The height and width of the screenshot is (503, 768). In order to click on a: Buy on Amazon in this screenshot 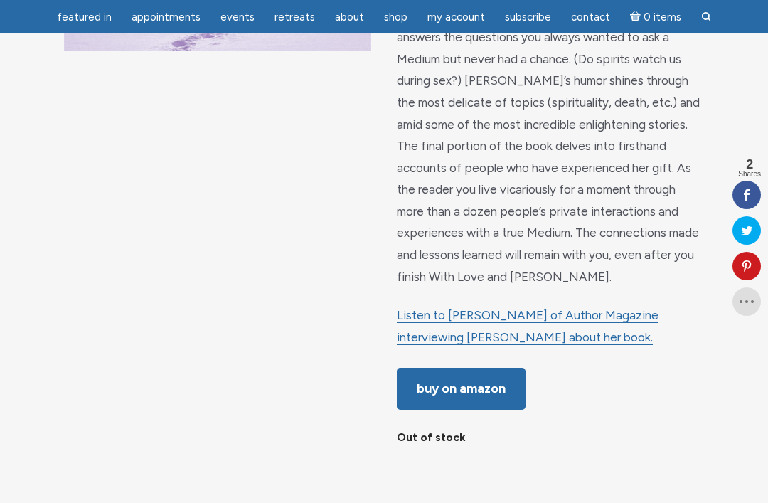, I will do `click(461, 388)`.